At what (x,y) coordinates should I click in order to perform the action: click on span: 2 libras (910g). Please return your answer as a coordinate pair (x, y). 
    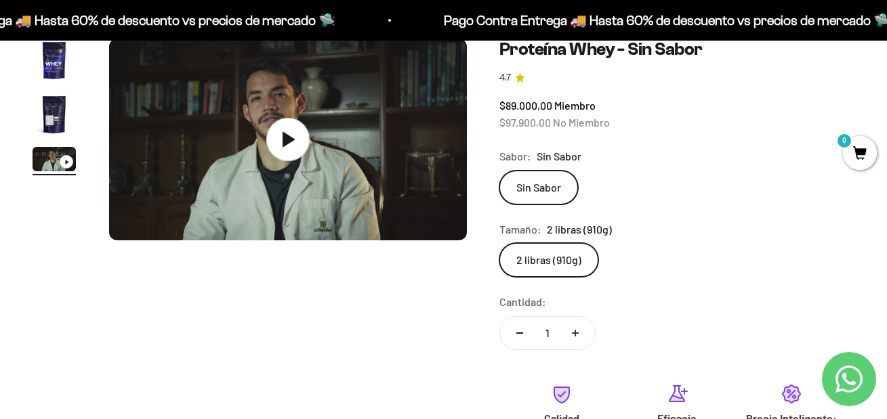
    Looking at the image, I should click on (579, 230).